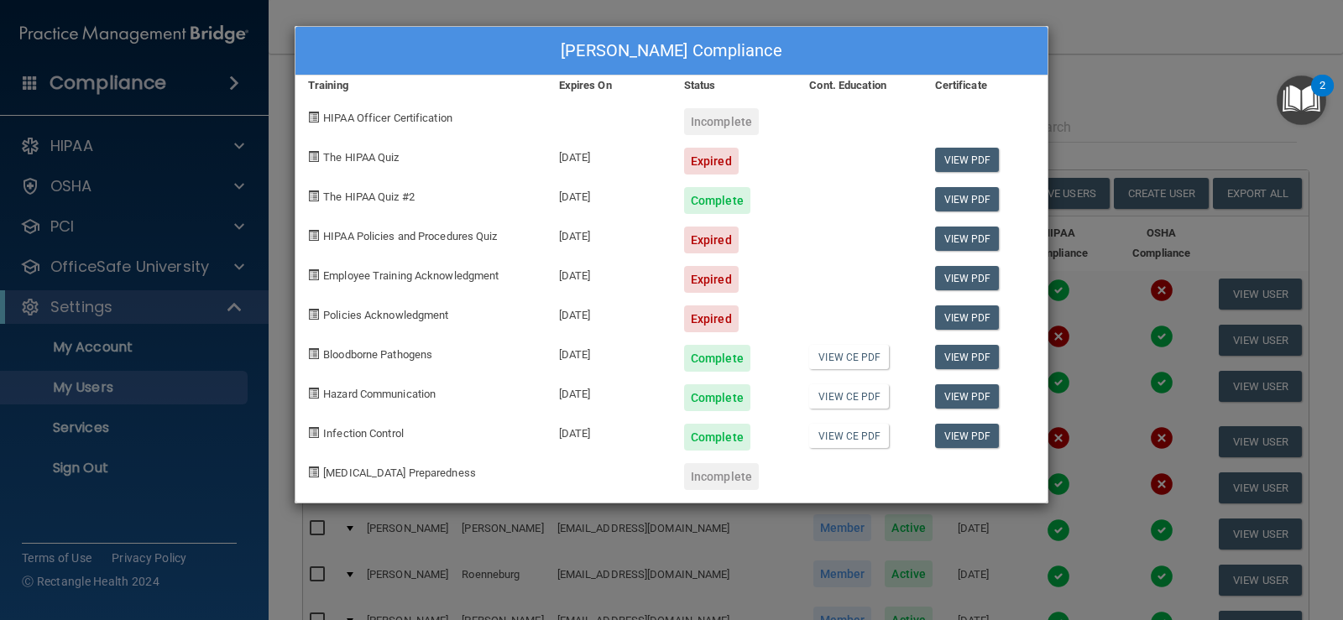 The width and height of the screenshot is (1343, 620). I want to click on span: The HIPAA Quiz, so click(361, 157).